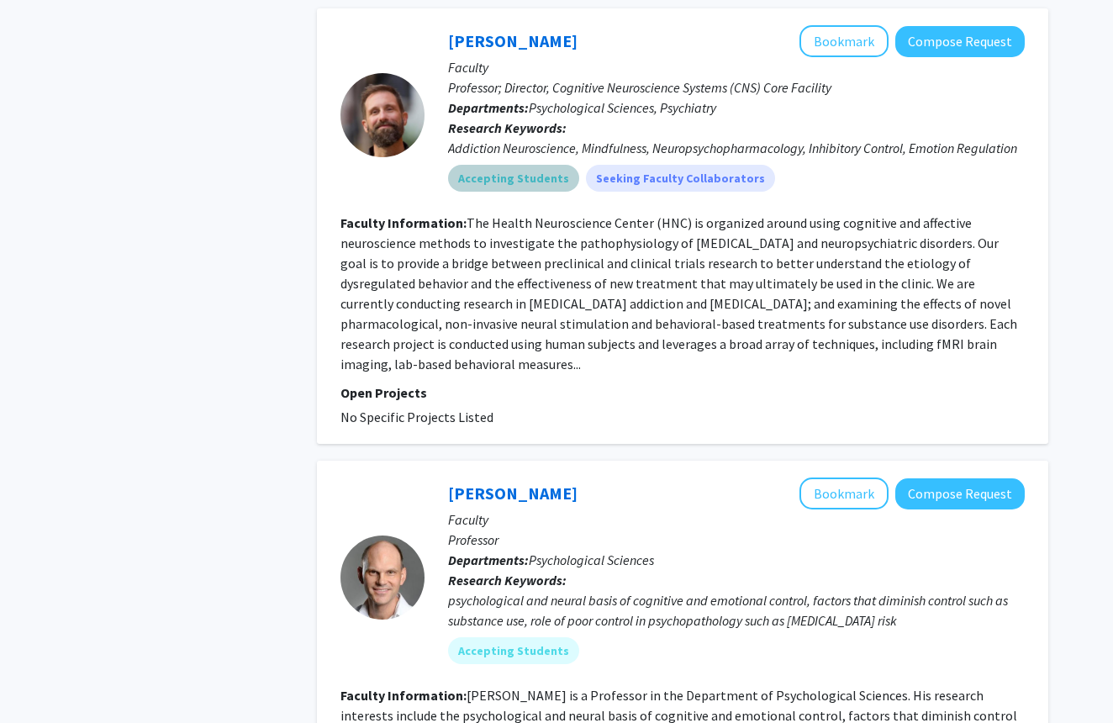  I want to click on p: Professor, so click(736, 540).